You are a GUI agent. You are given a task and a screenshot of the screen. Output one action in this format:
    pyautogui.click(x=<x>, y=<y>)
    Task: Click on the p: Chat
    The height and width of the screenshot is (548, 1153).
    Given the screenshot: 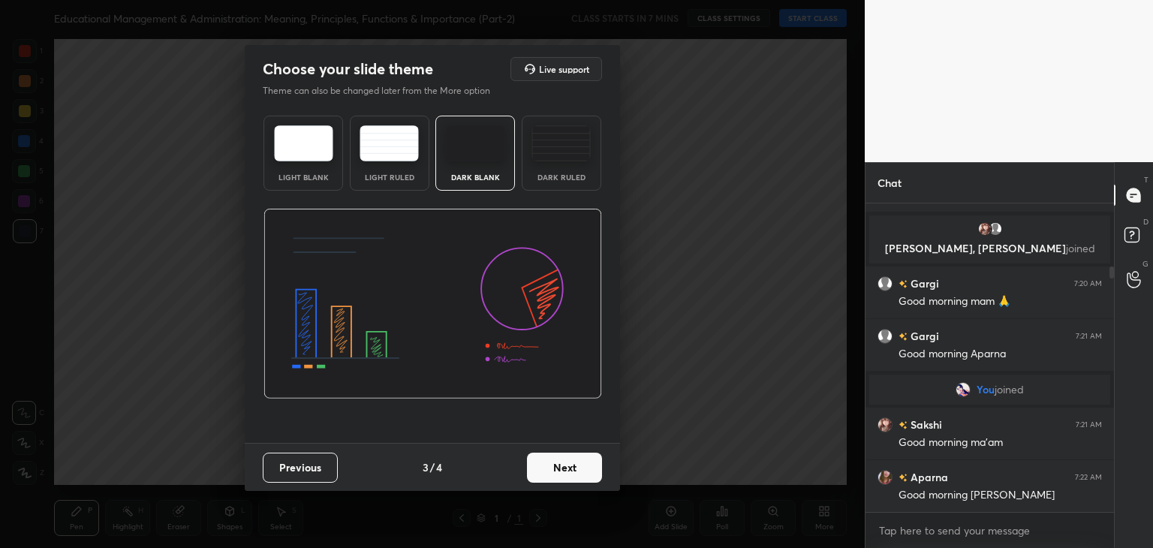 What is the action you would take?
    pyautogui.click(x=889, y=182)
    